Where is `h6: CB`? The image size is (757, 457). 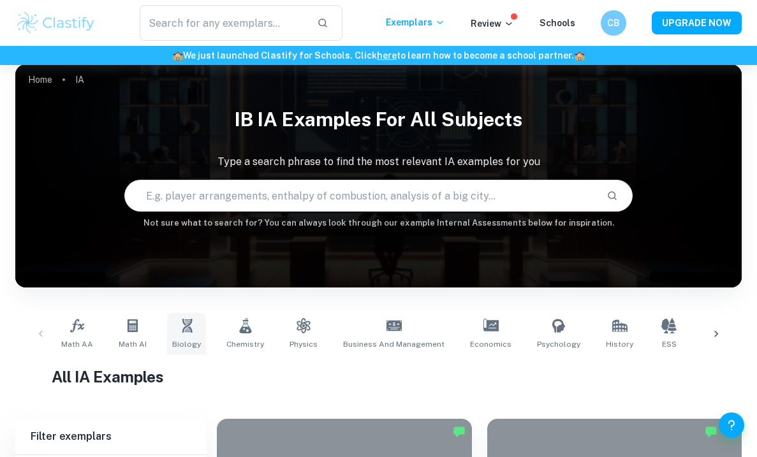
h6: CB is located at coordinates (613, 23).